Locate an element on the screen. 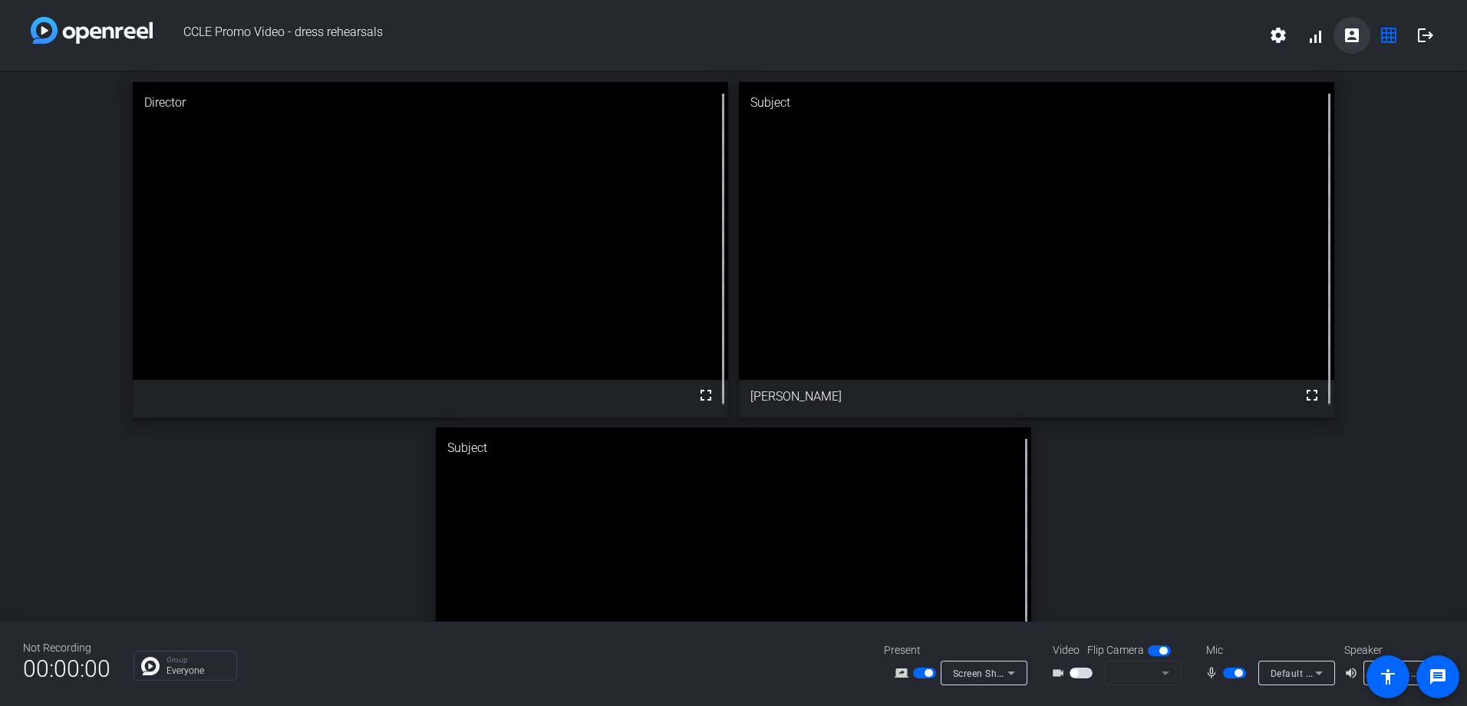 The height and width of the screenshot is (706, 1467). span: CCLE Promo Video - dress rehearsals is located at coordinates (706, 35).